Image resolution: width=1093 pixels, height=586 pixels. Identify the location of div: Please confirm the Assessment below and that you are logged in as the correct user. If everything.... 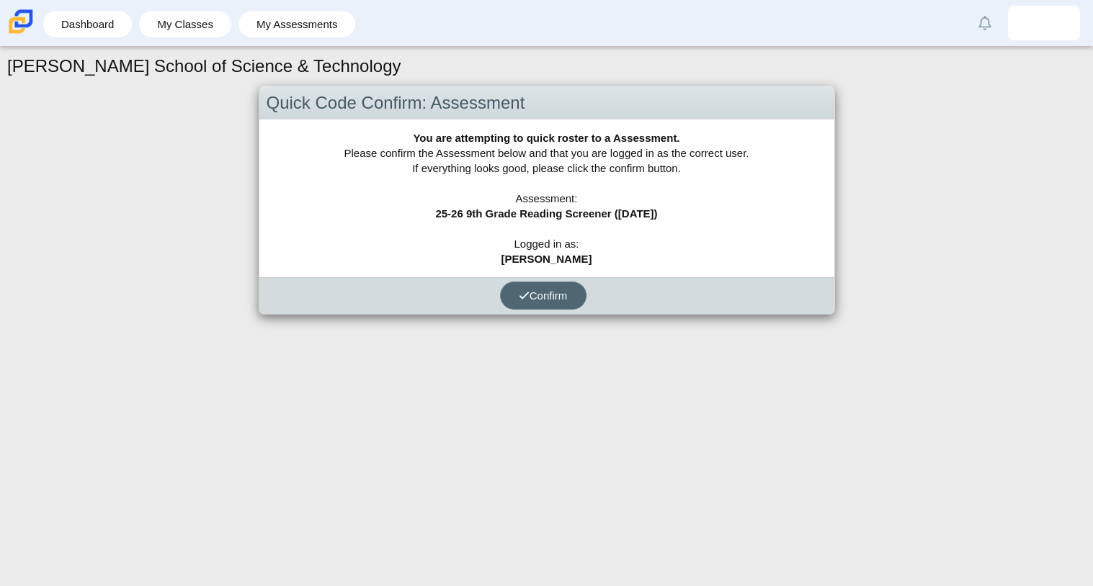
(547, 198).